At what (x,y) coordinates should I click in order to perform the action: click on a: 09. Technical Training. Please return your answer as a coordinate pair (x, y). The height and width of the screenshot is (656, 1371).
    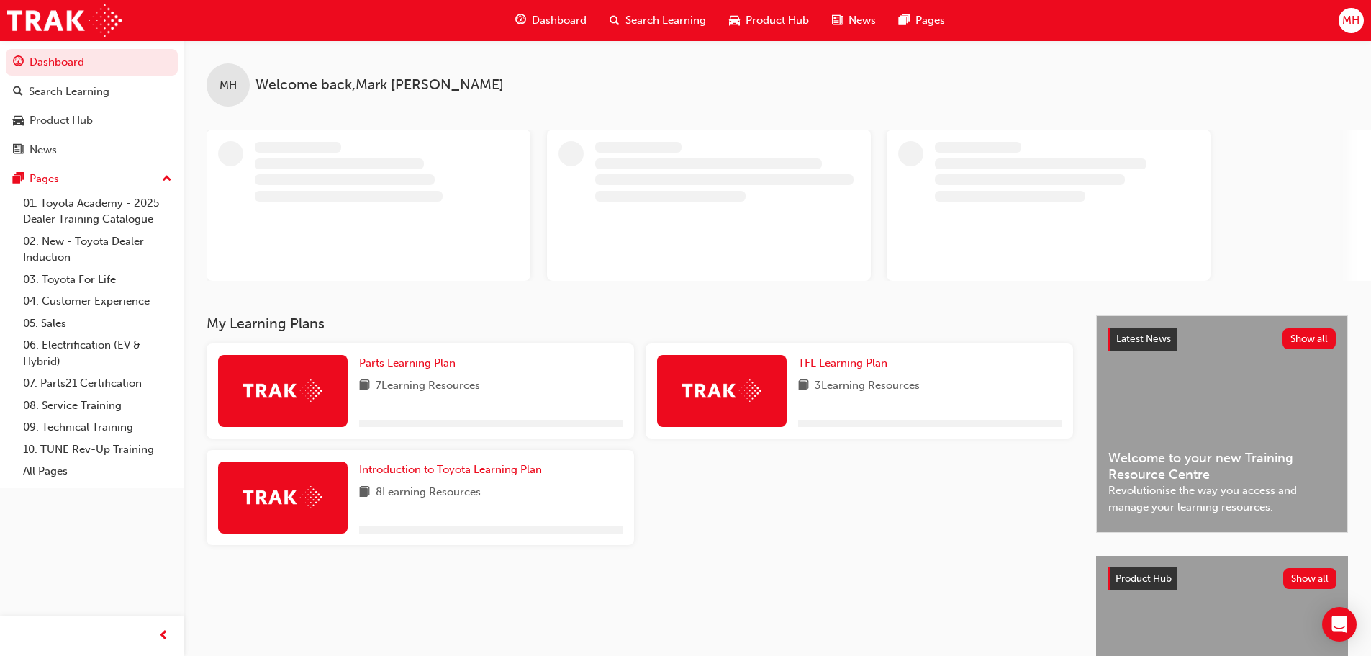
    Looking at the image, I should click on (97, 427).